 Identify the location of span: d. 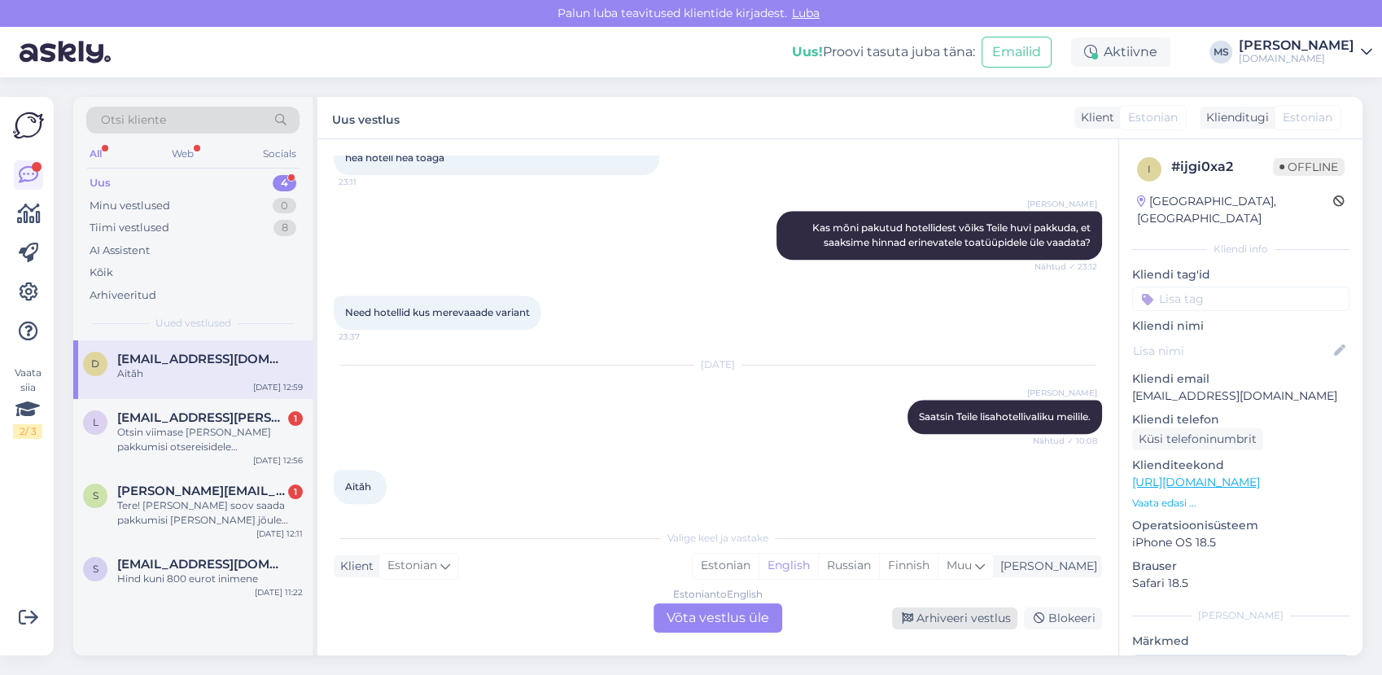
(95, 363).